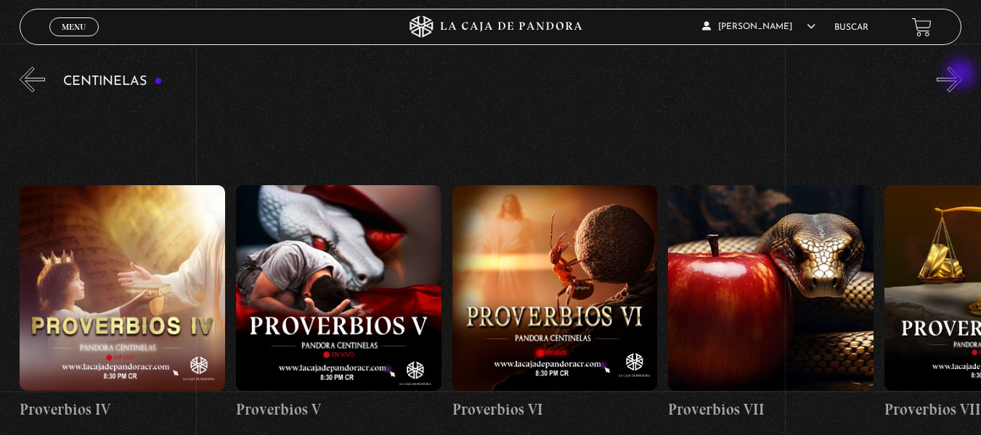 This screenshot has height=435, width=981. I want to click on h3: Centinelas, so click(113, 81).